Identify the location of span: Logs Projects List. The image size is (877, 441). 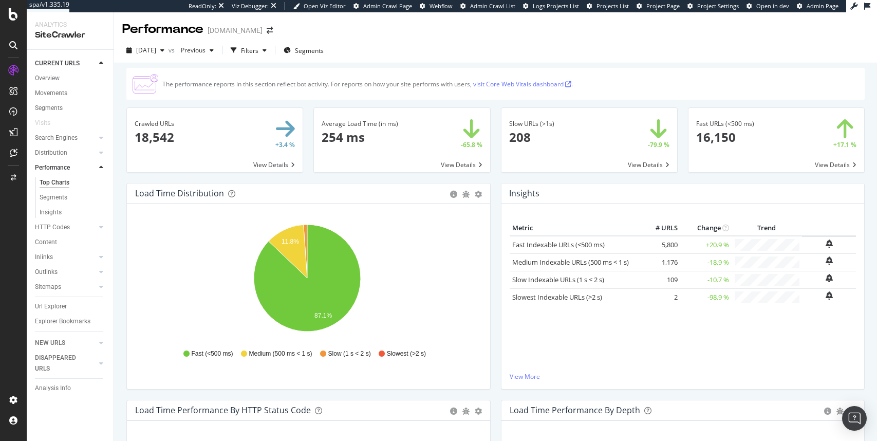
(556, 6).